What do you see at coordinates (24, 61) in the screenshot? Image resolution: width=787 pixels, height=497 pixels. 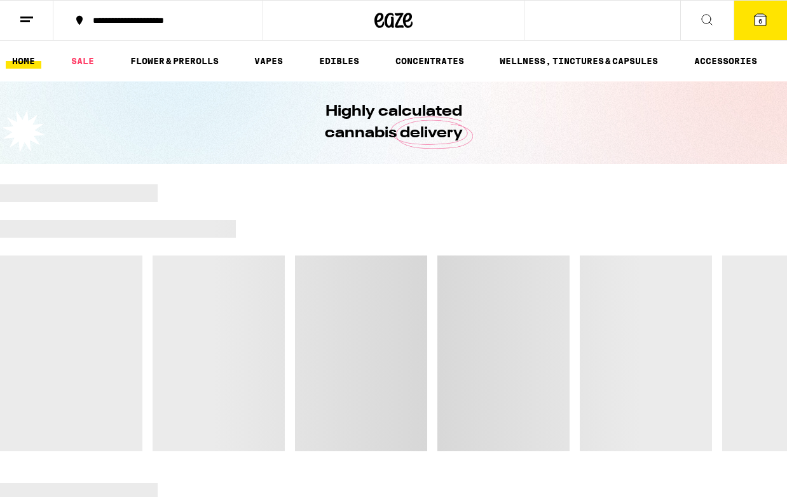 I see `a: HOME` at bounding box center [24, 61].